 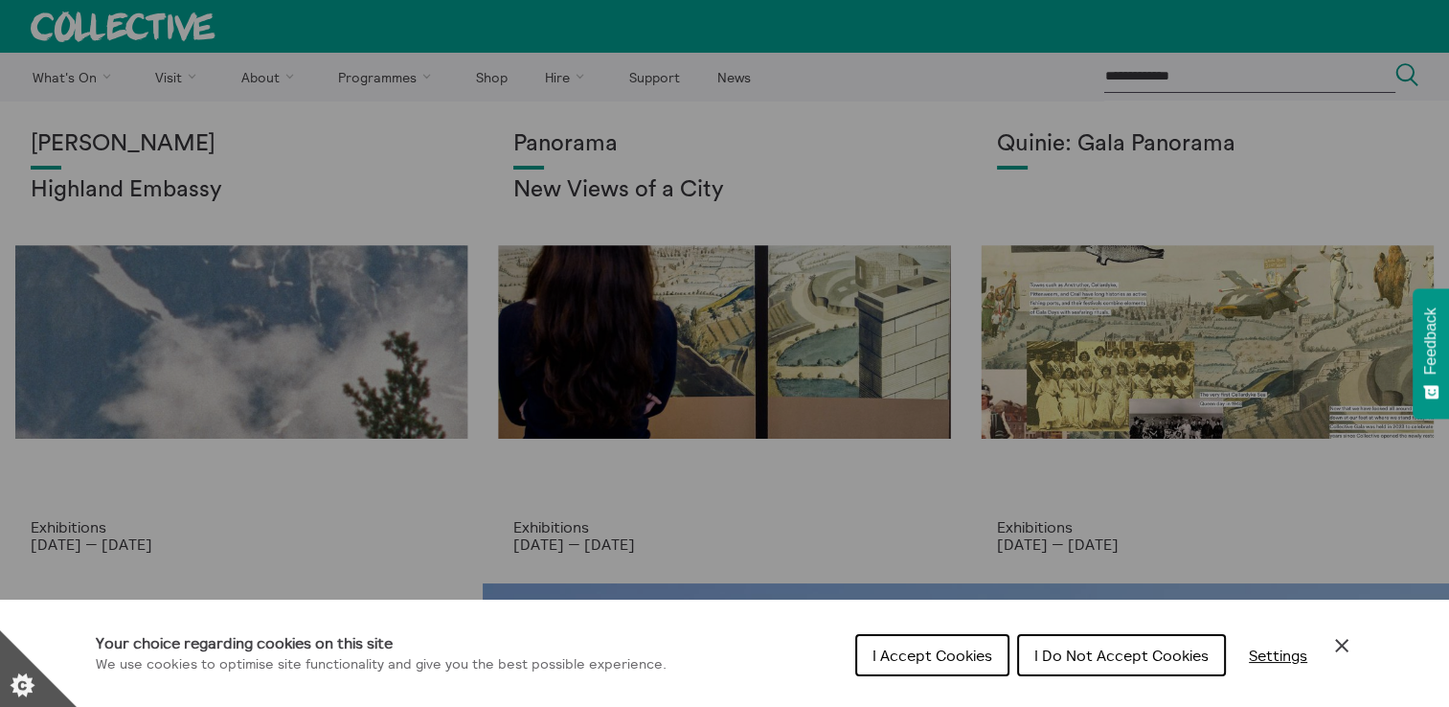 What do you see at coordinates (1122, 655) in the screenshot?
I see `span: I Do Not Accept Cookies` at bounding box center [1122, 655].